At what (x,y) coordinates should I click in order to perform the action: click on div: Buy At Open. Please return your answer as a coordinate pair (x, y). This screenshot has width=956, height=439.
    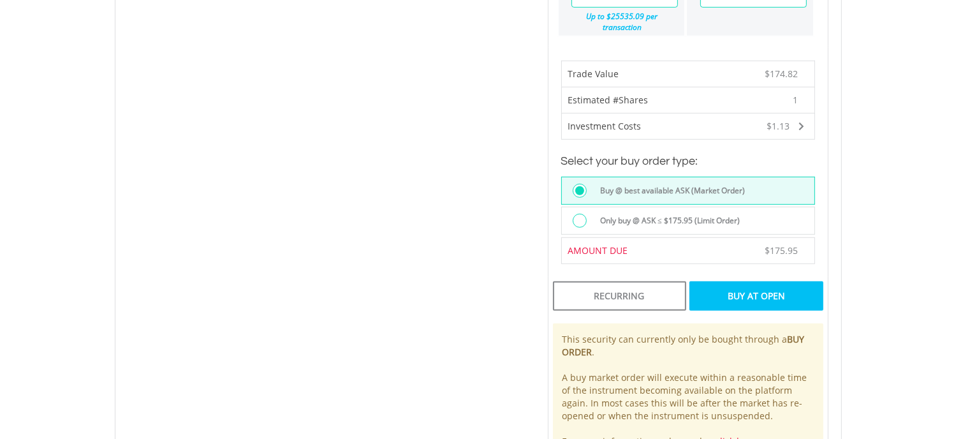
    Looking at the image, I should click on (756, 296).